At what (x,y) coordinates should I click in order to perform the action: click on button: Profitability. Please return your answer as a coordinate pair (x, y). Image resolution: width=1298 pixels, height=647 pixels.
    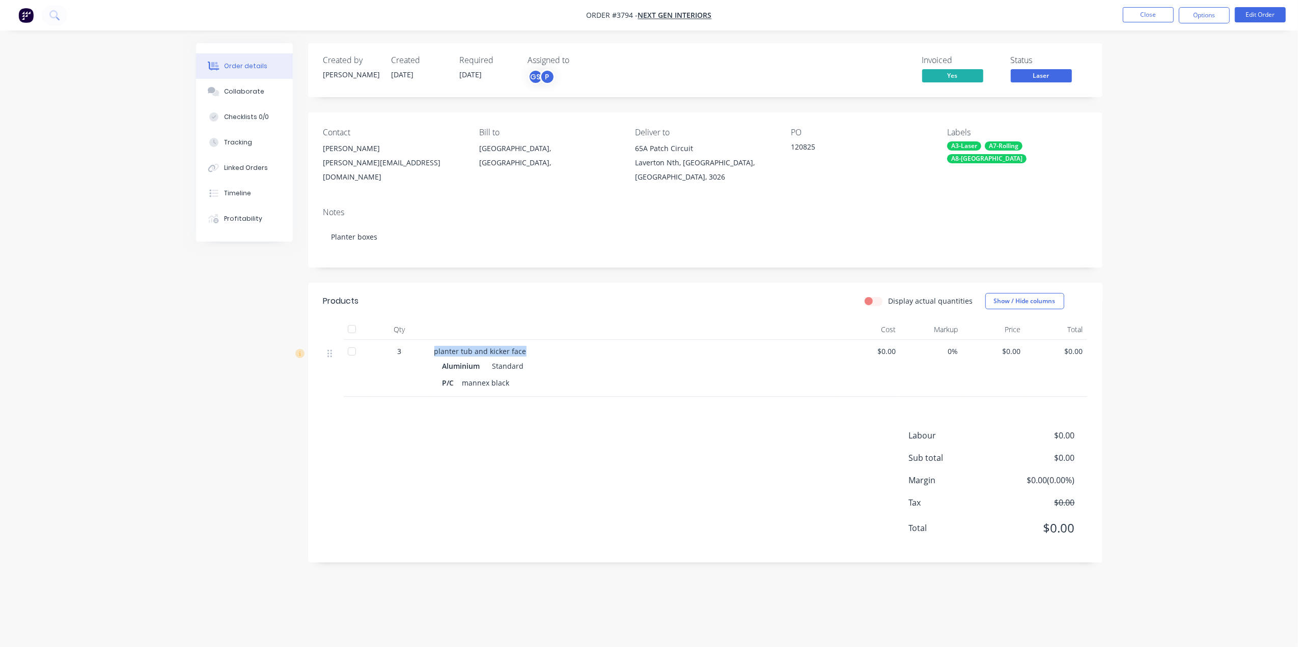
    Looking at the image, I should click on (244, 219).